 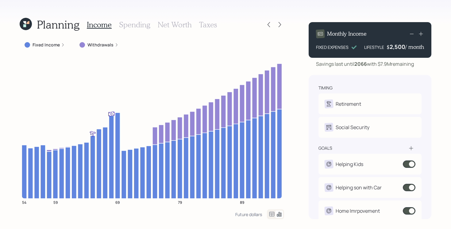 I want to click on div: goals, so click(x=325, y=148).